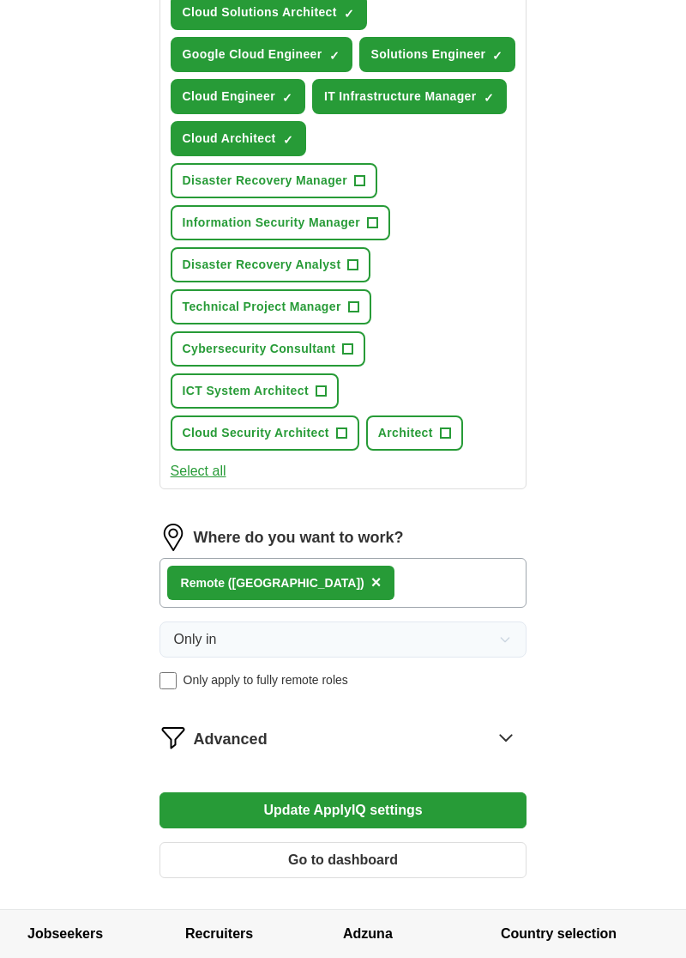 Image resolution: width=686 pixels, height=958 pixels. I want to click on button: Disaster Recovery Manager, so click(274, 180).